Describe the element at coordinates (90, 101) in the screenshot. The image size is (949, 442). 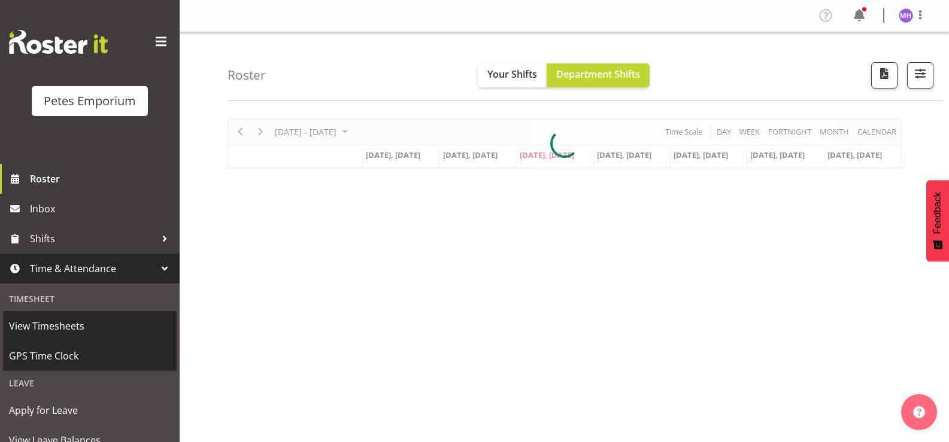
I see `div: Petes Emporium` at that location.